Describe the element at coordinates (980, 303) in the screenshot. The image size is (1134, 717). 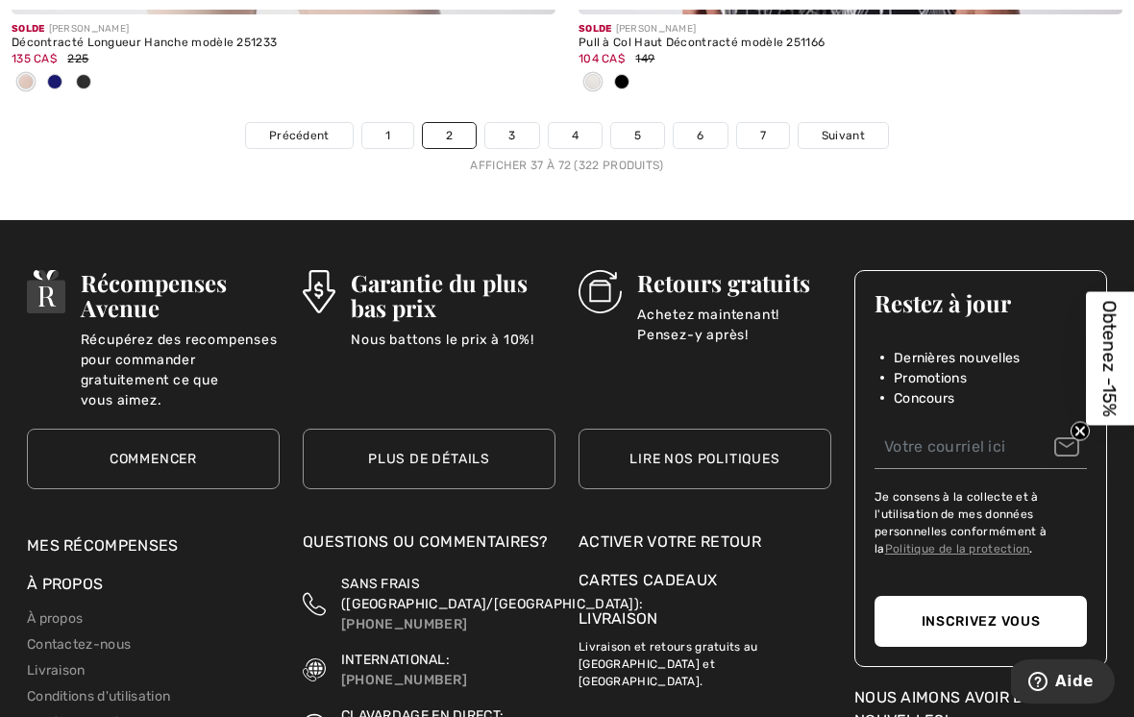
I see `h3: Restez à jour` at that location.